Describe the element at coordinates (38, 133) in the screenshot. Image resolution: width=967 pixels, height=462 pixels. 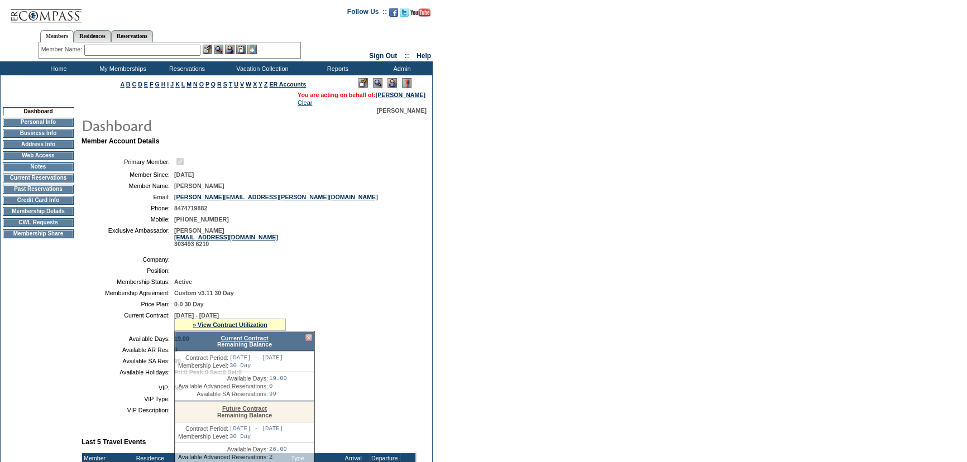
I see `td: Business Info` at that location.